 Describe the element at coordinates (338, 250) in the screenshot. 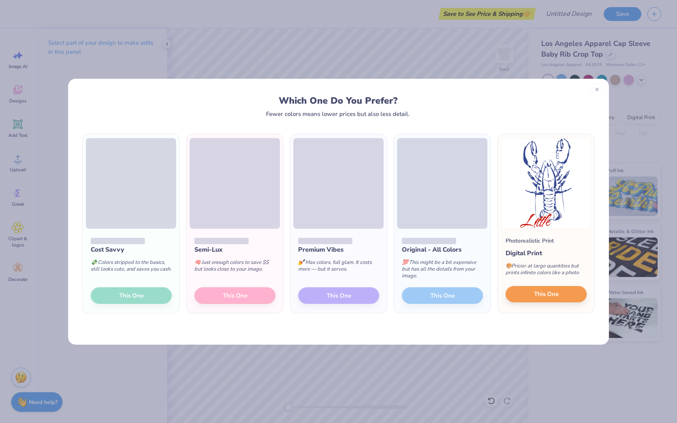

I see `div: Premium Vibes` at that location.